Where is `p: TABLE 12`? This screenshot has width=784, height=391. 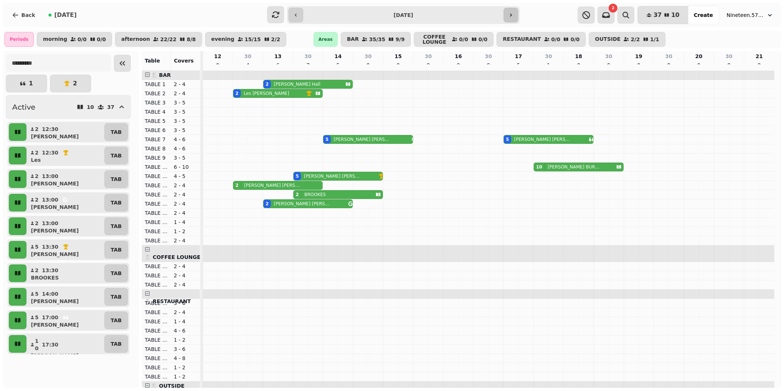 p: TABLE 12 is located at coordinates (156, 176).